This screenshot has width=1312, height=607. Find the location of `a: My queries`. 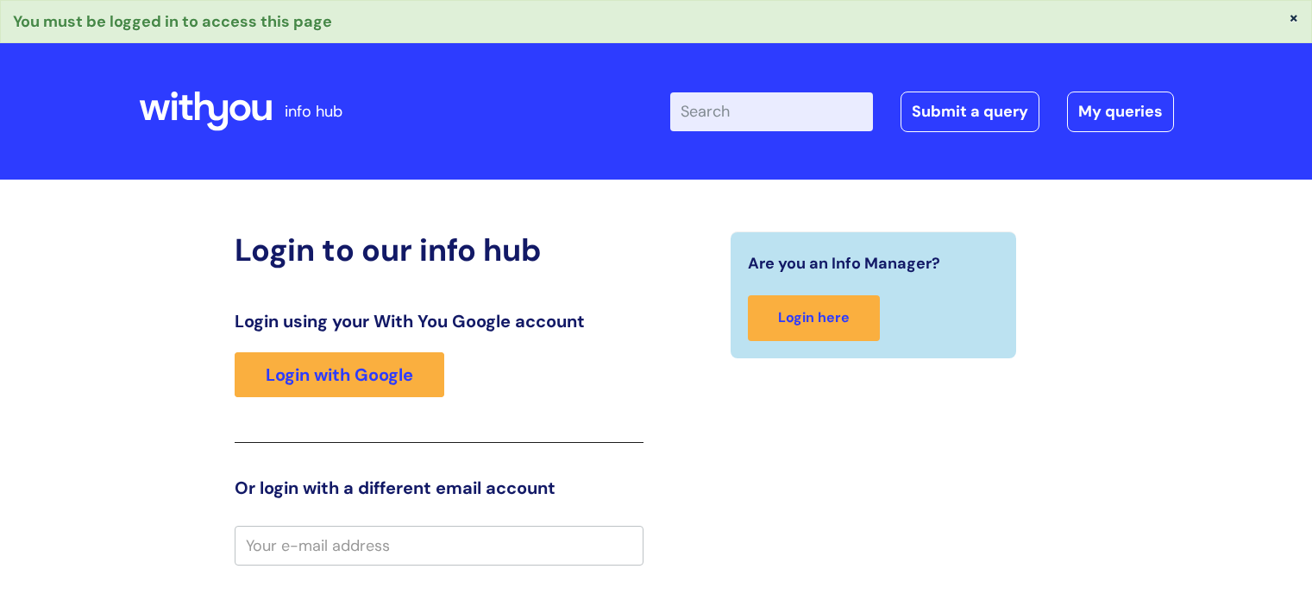

a: My queries is located at coordinates (1121, 111).